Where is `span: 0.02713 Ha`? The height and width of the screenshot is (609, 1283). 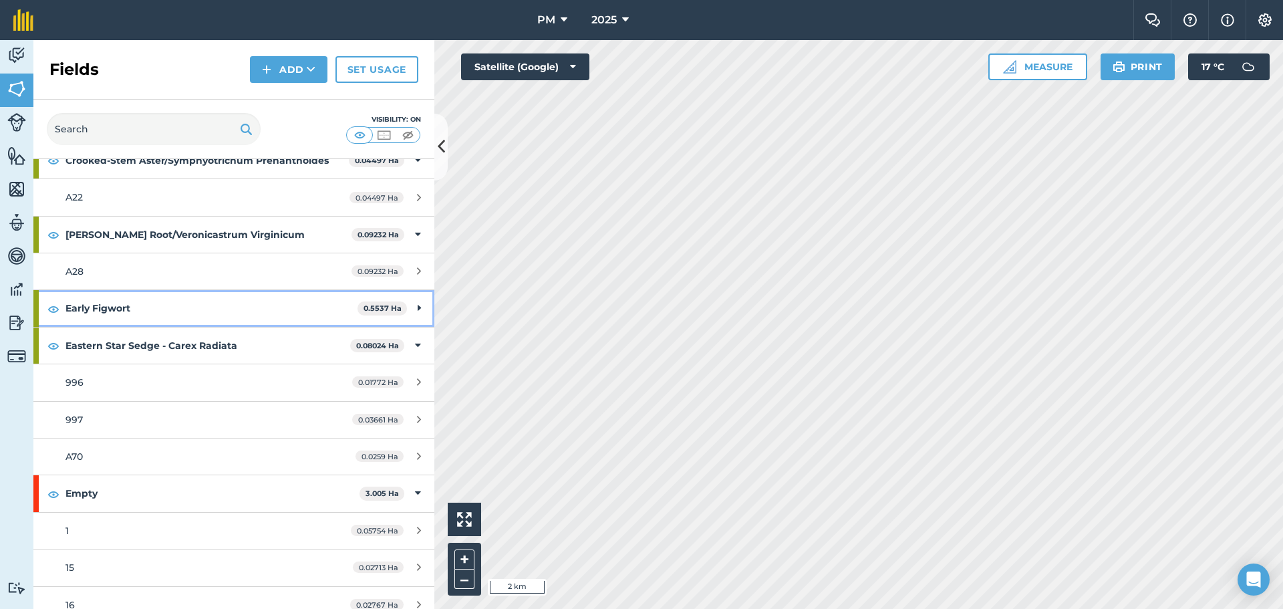
span: 0.02713 Ha is located at coordinates (378, 567).